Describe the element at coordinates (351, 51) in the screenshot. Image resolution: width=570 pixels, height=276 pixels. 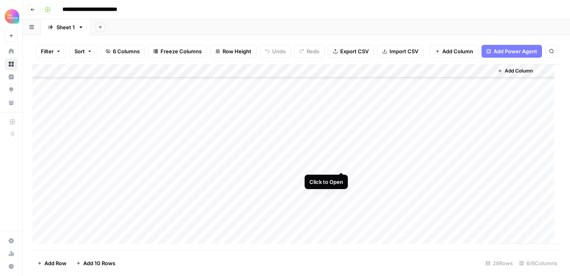
I see `button: Export CSV` at that location.